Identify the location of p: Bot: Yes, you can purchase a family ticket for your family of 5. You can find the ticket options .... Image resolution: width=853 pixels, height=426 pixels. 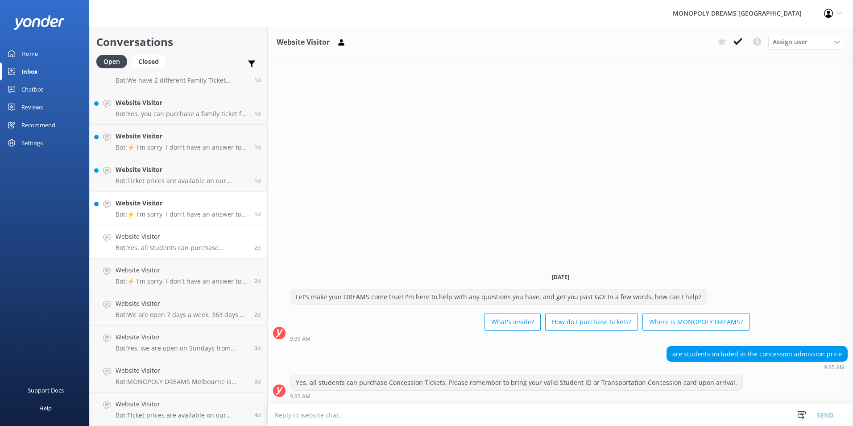
(182, 114).